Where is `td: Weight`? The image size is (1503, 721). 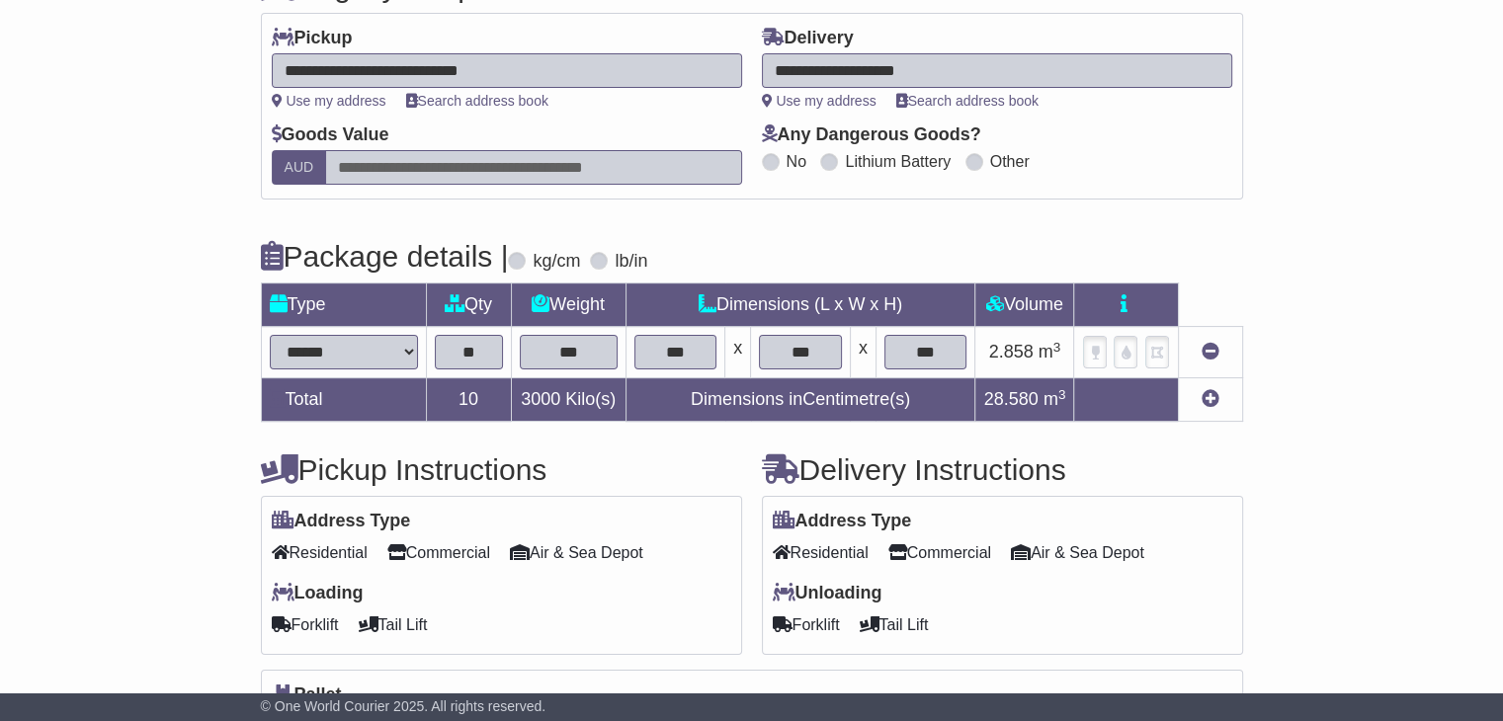 td: Weight is located at coordinates (568, 305).